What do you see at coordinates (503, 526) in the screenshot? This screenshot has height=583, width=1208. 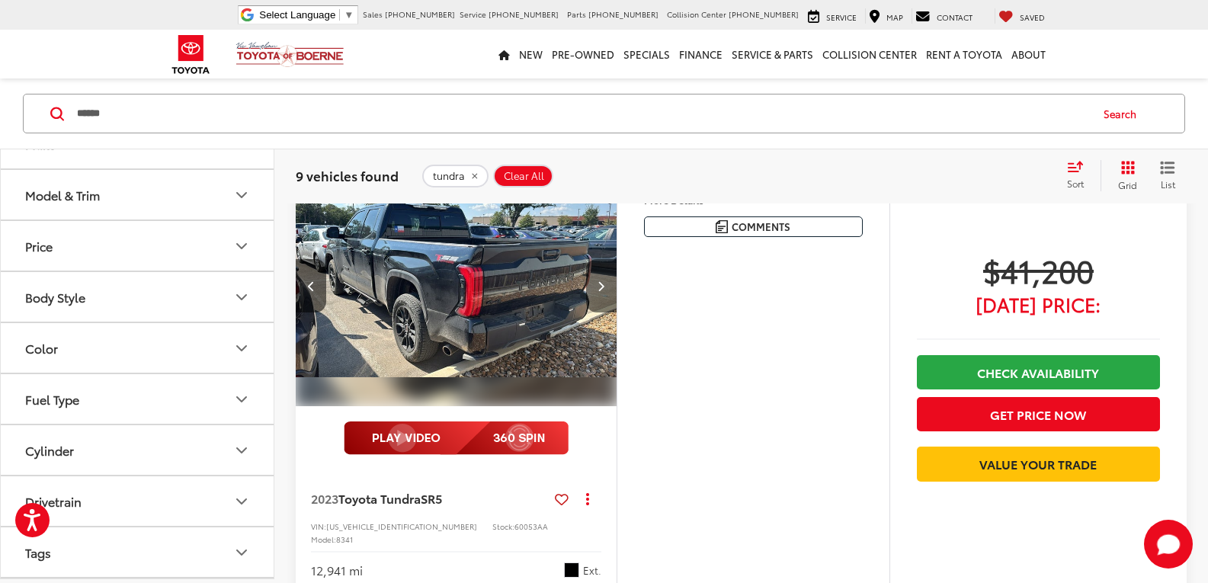 I see `span: Stock:` at bounding box center [503, 526].